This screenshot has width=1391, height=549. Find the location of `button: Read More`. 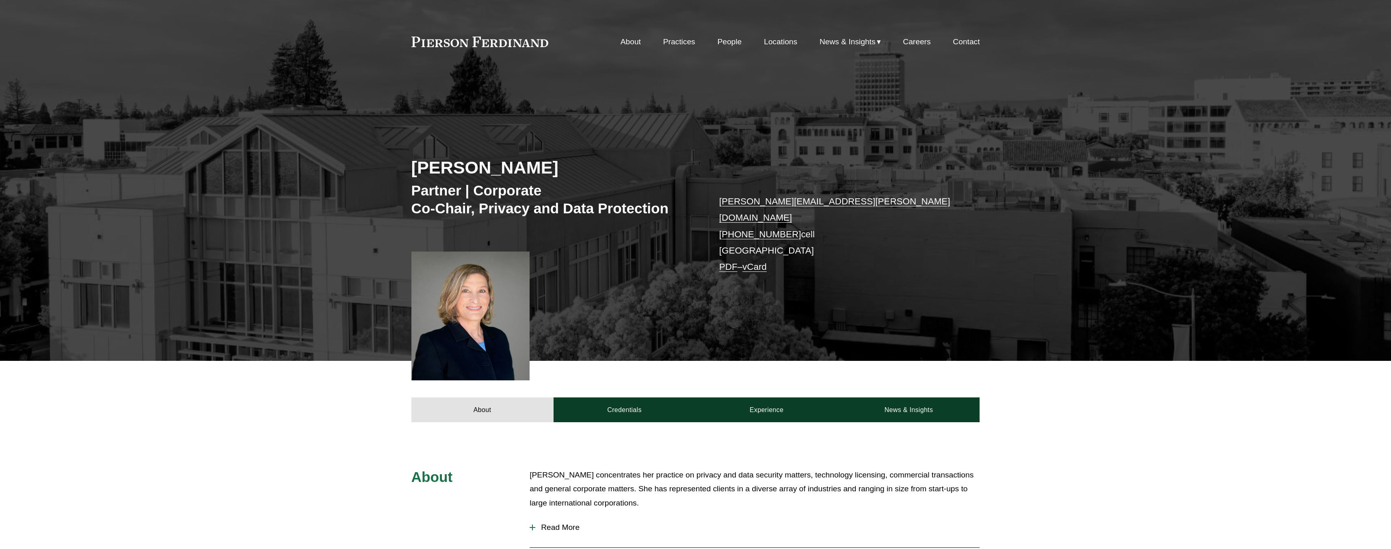

button: Read More is located at coordinates (755, 527).